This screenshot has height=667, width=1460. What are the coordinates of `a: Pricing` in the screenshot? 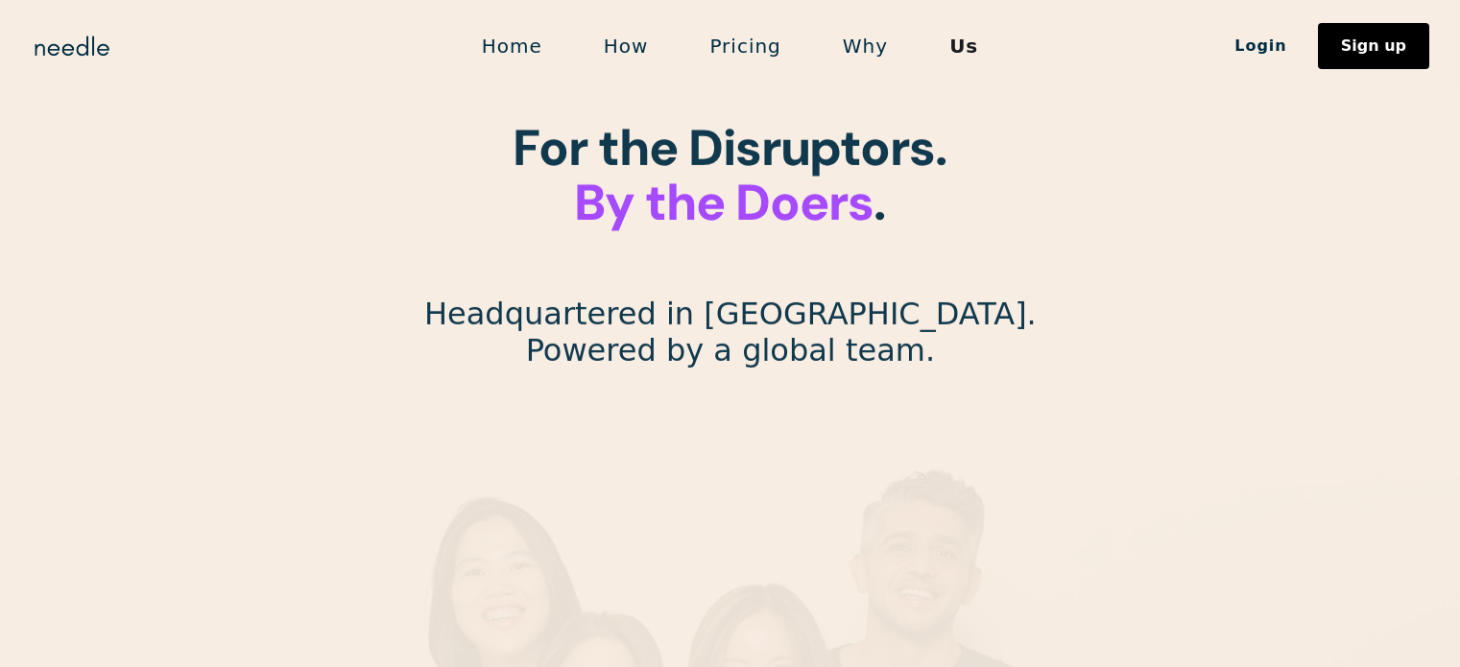 It's located at (745, 46).